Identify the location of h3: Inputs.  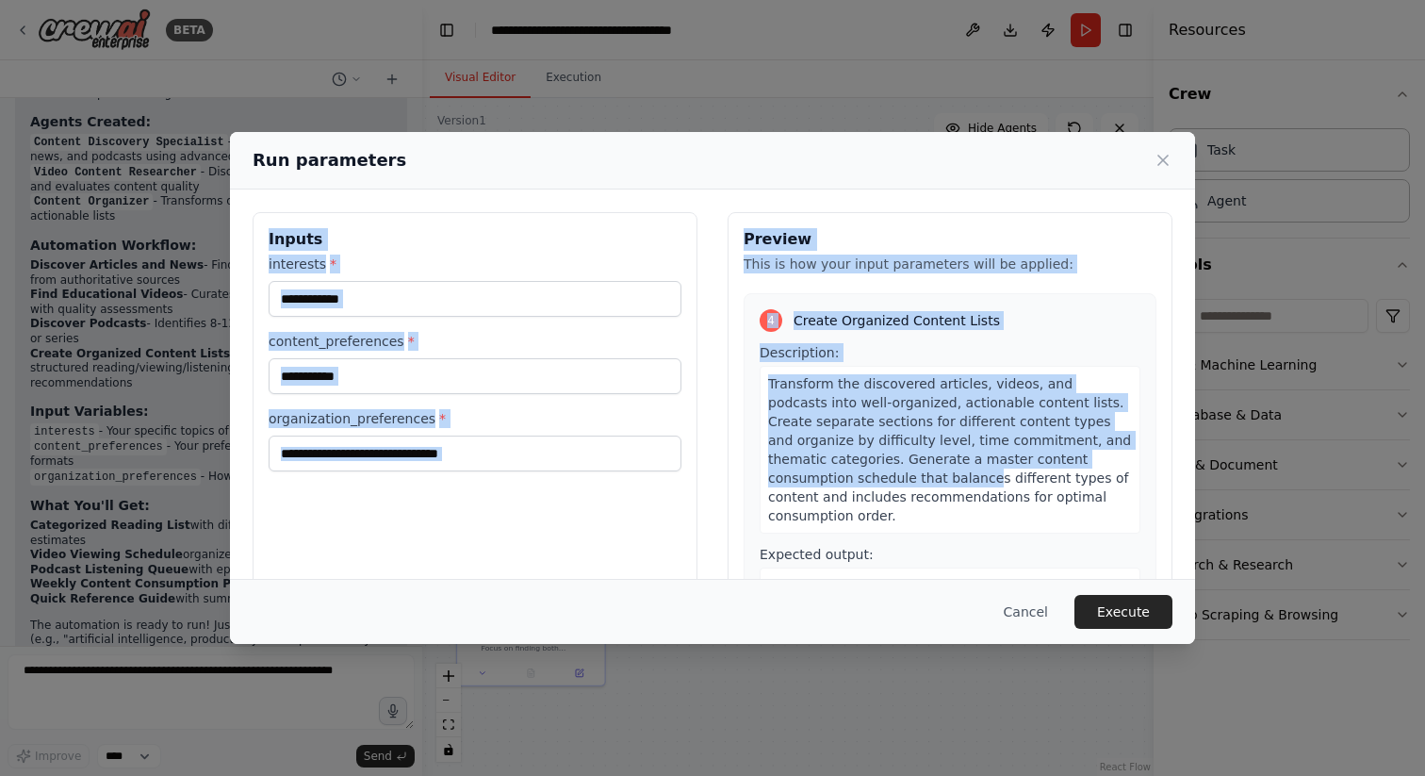
(475, 239).